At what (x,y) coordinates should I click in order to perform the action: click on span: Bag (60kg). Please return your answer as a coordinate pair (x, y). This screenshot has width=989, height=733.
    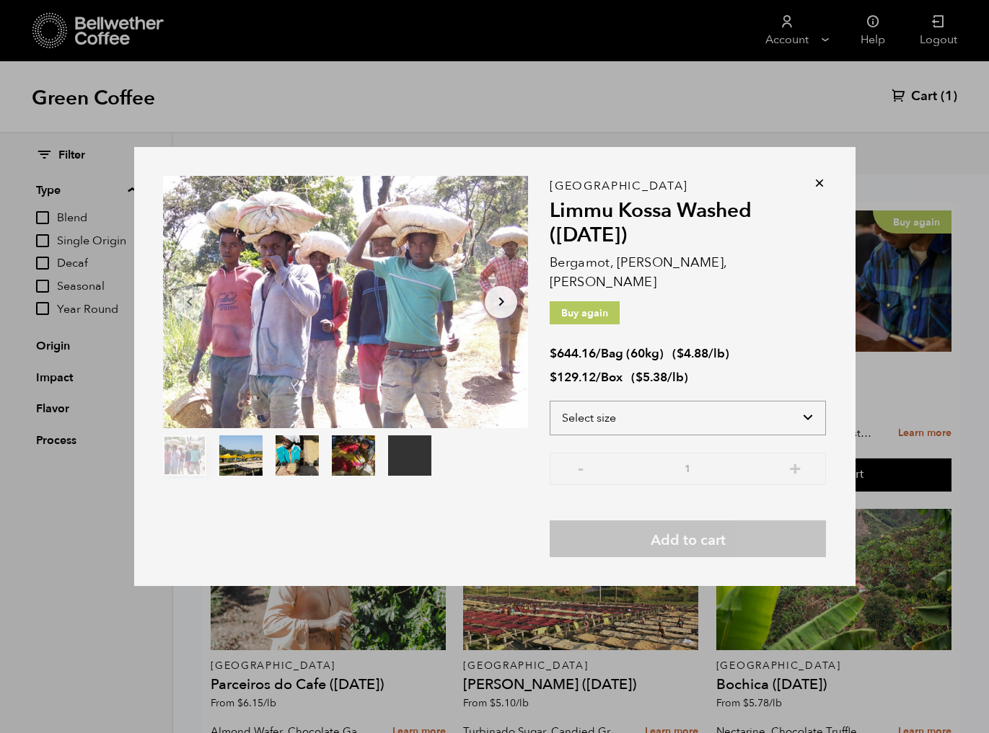
    Looking at the image, I should click on (632, 353).